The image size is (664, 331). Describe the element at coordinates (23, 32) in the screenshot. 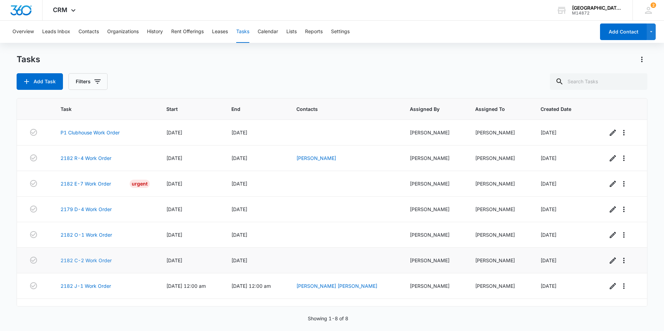

I see `button: Overview` at that location.